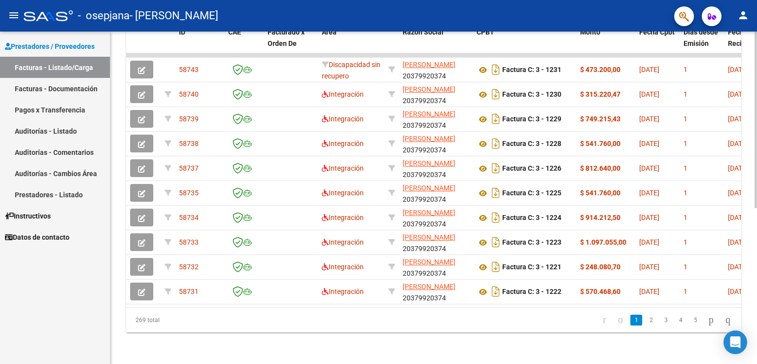 Image resolution: width=757 pixels, height=364 pixels. I want to click on datatable-header-cell: CPBT, so click(524, 43).